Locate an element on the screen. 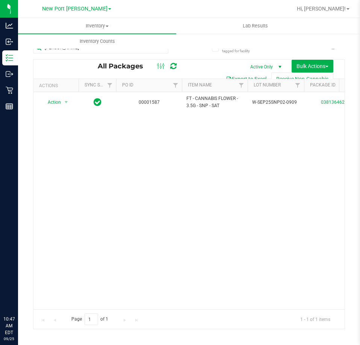 The height and width of the screenshot is (345, 360). inline-svg: Outbound is located at coordinates (9, 74).